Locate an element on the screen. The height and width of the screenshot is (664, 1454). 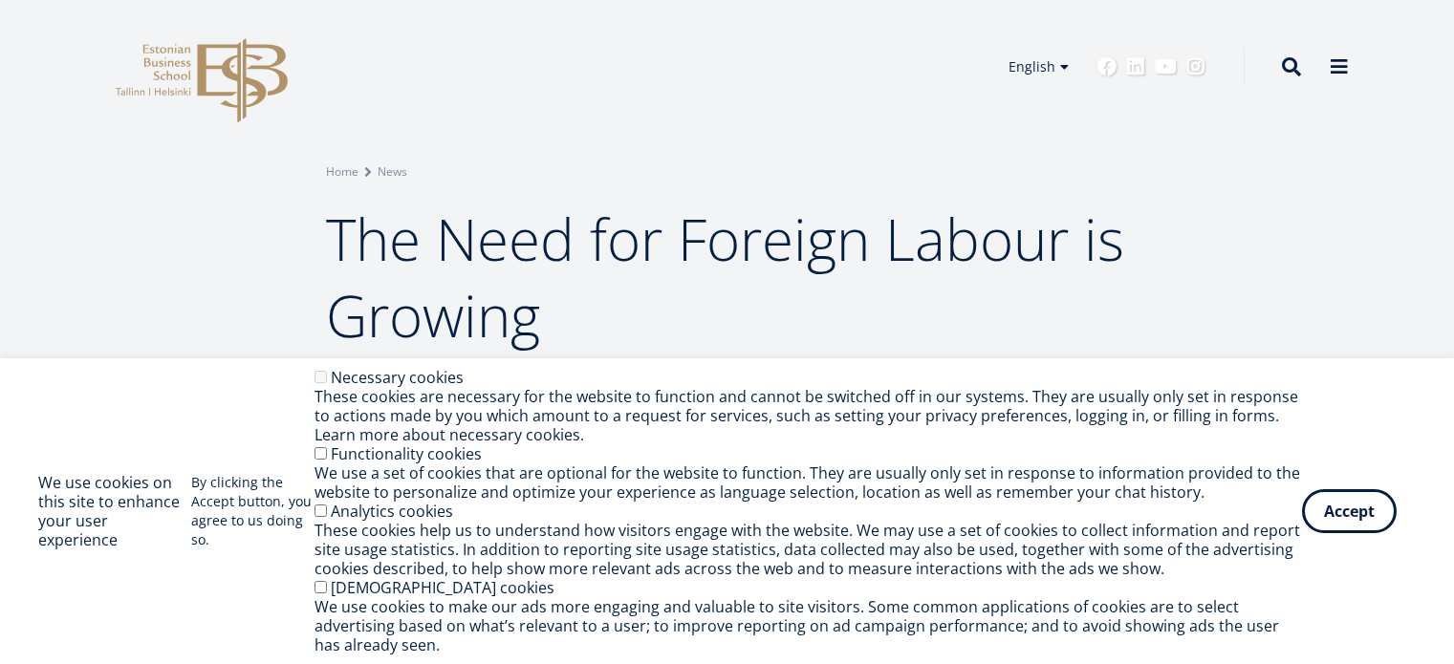
a: Instagram is located at coordinates (1196, 67).